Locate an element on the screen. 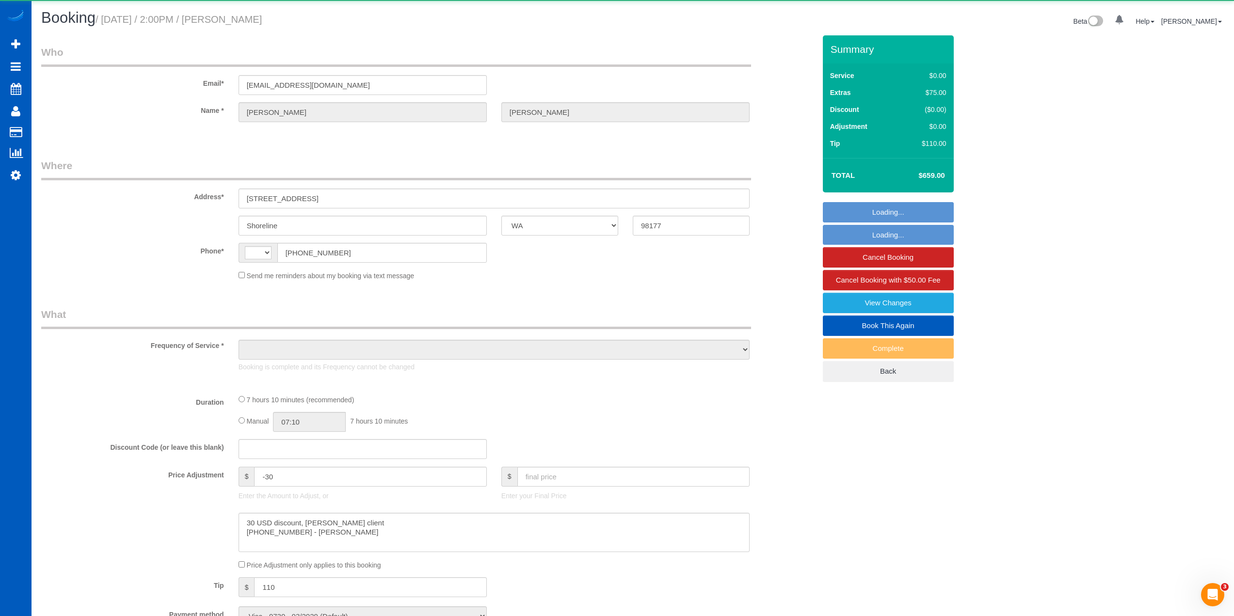 The image size is (1234, 616). a: Help is located at coordinates (1145, 21).